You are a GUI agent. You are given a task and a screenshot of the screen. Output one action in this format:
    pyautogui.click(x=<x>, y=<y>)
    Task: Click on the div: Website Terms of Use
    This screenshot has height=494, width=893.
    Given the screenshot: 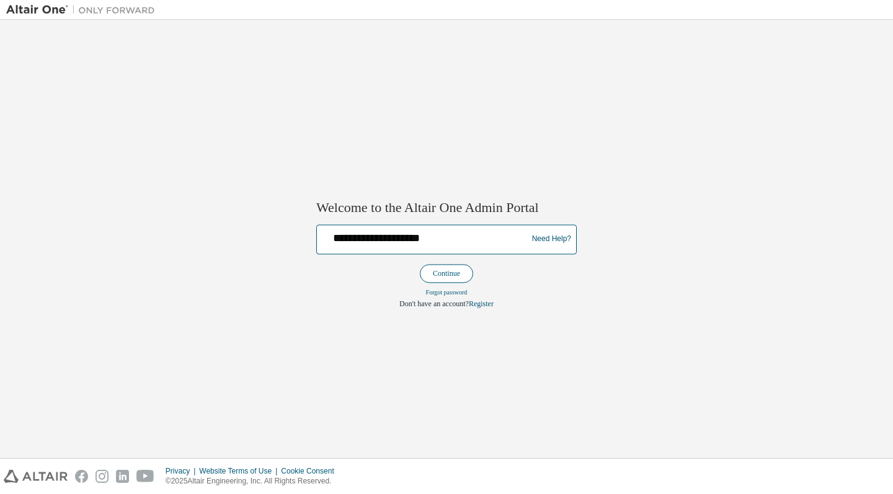 What is the action you would take?
    pyautogui.click(x=240, y=471)
    